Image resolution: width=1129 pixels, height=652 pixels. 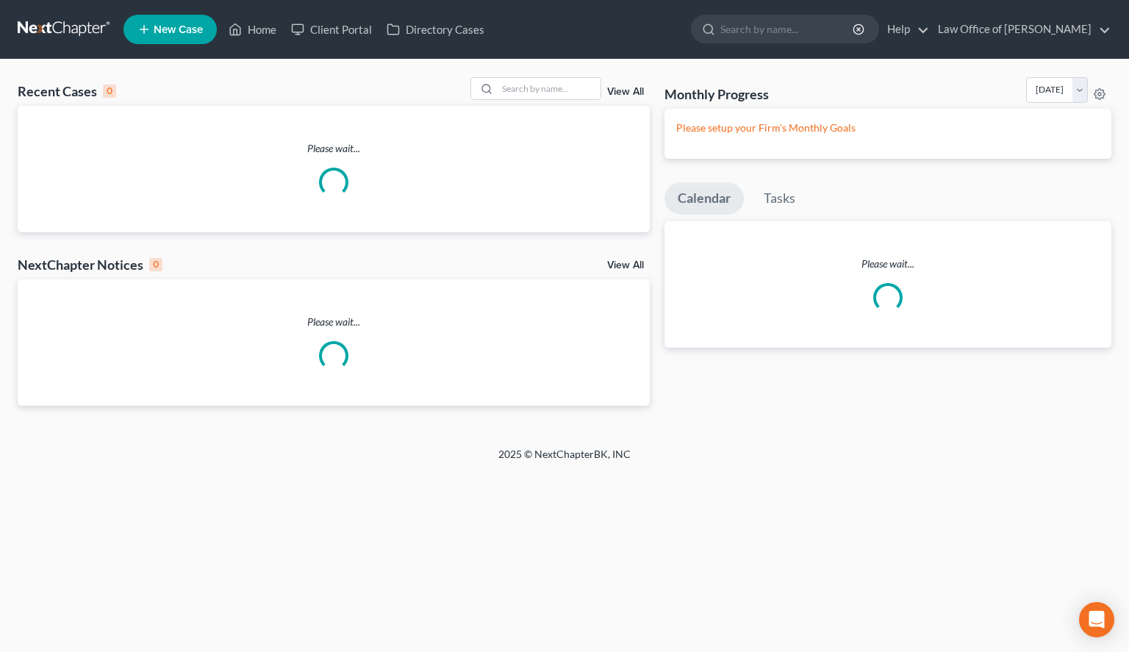 What do you see at coordinates (717, 94) in the screenshot?
I see `h3: Monthly Progress` at bounding box center [717, 94].